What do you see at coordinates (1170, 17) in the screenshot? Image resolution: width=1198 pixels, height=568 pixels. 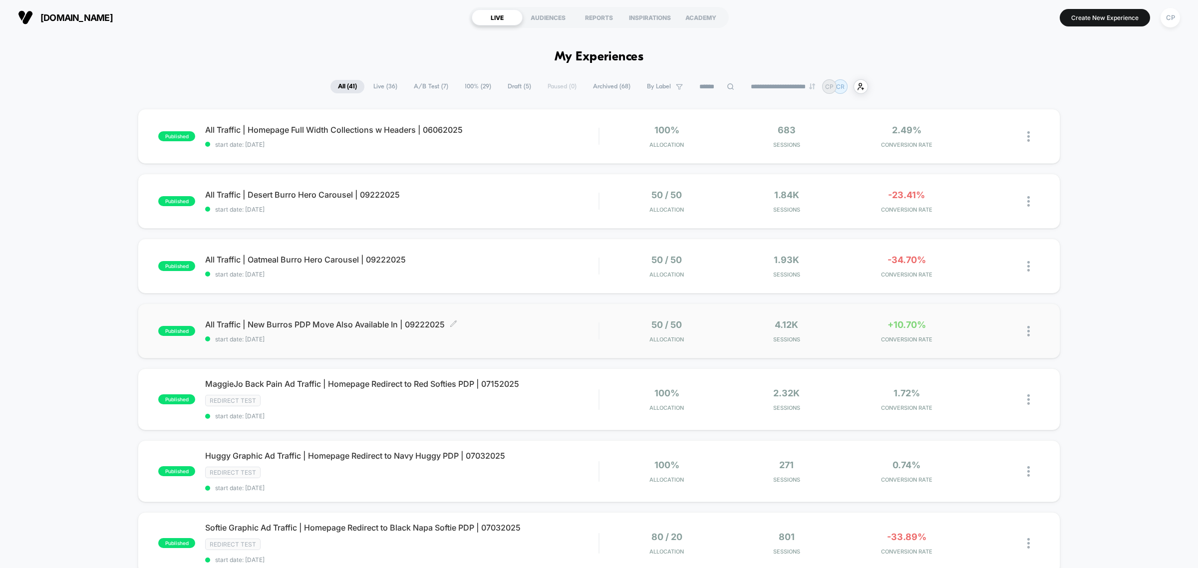 I see `div: CP` at bounding box center [1170, 17].